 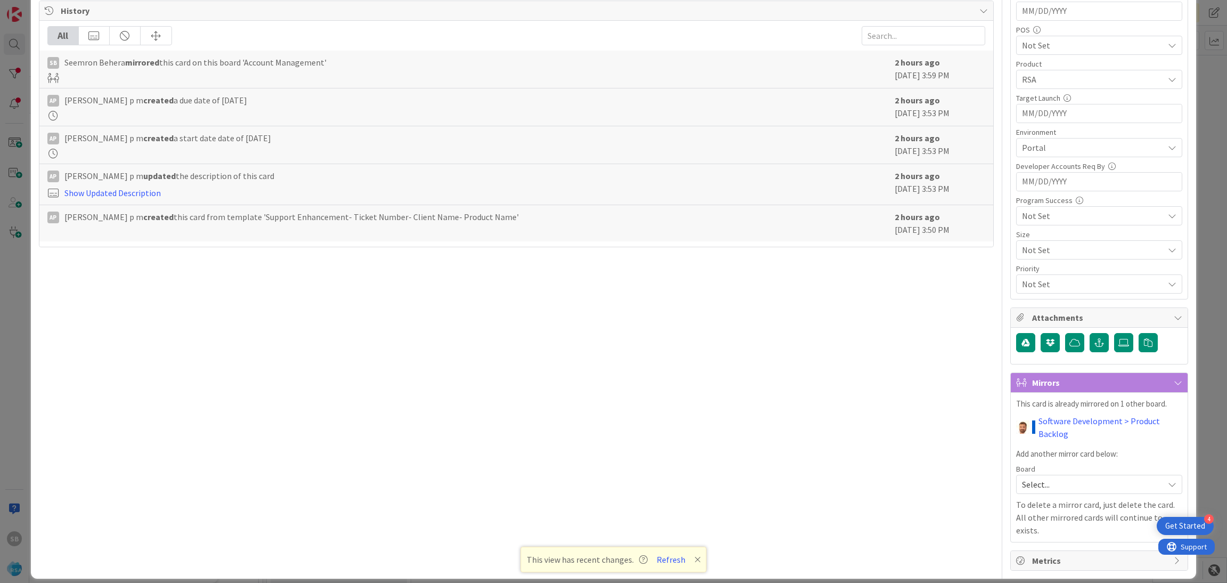 I want to click on p: Add another mirror card below:, so click(x=1099, y=454).